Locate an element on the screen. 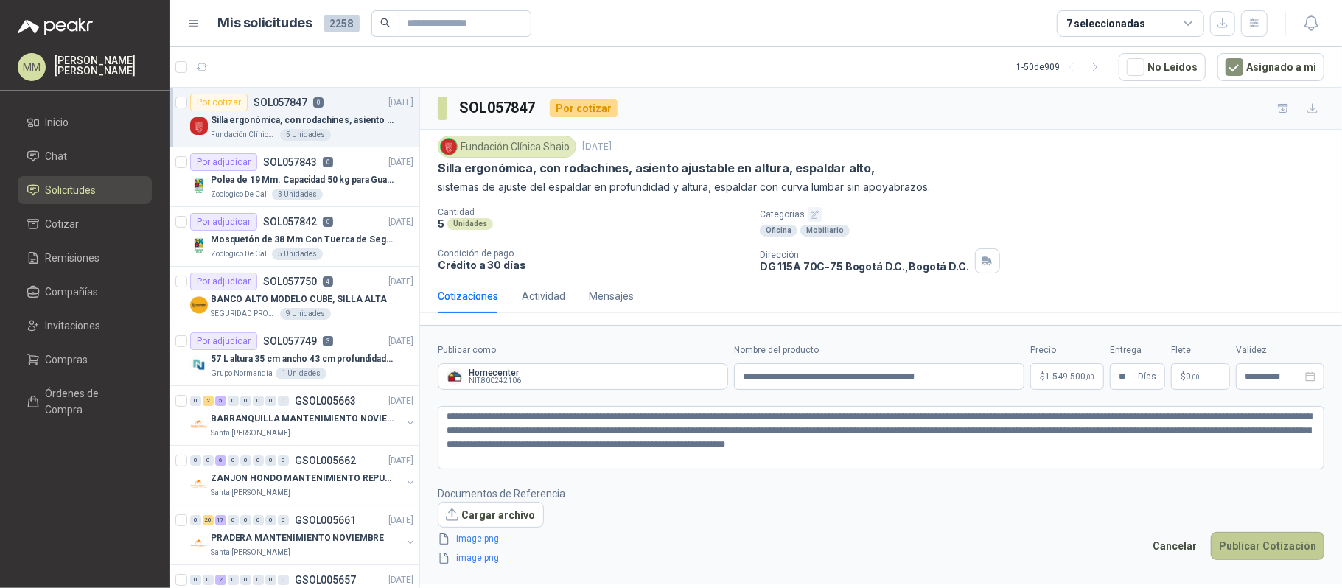 The height and width of the screenshot is (588, 1342). p: SEGURIDAD PROVISER LTDA is located at coordinates (244, 314).